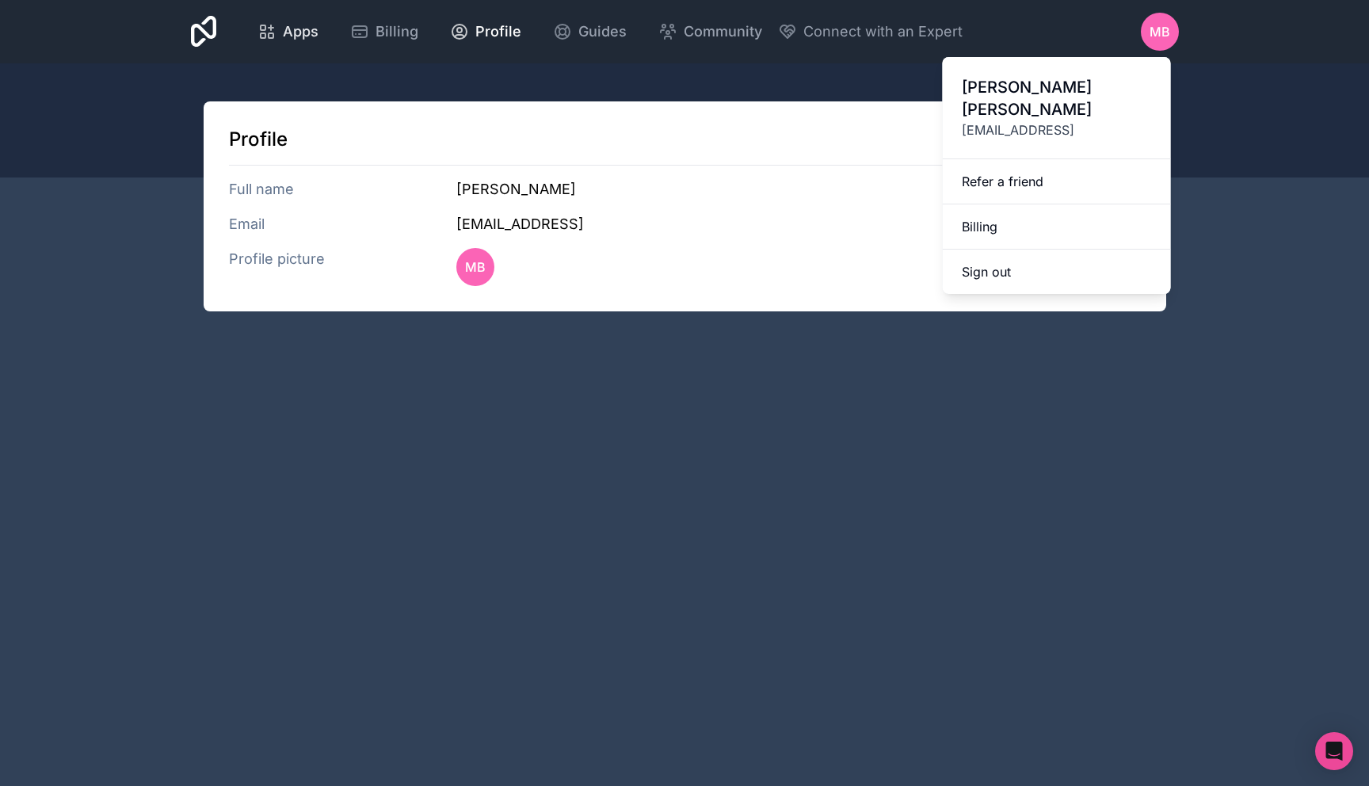 The image size is (1369, 786). What do you see at coordinates (870, 32) in the screenshot?
I see `button: Connect with an Expert` at bounding box center [870, 32].